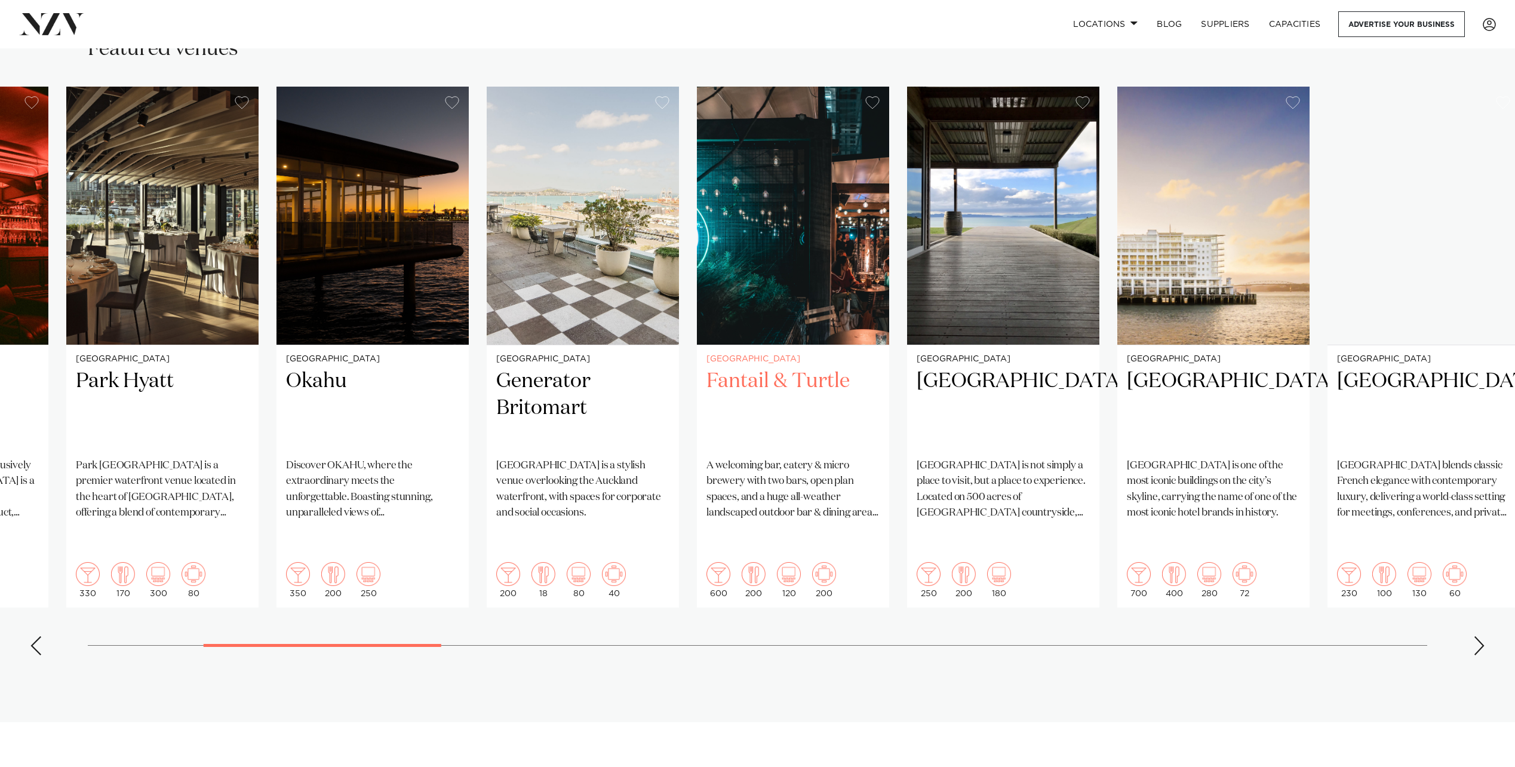 Image resolution: width=1515 pixels, height=767 pixels. What do you see at coordinates (1139, 580) in the screenshot?
I see `div: 700` at bounding box center [1139, 580].